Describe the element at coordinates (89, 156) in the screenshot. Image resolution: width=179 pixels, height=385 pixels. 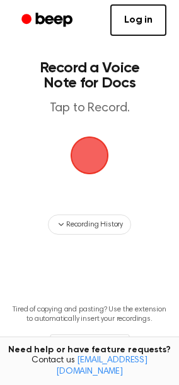
I see `button: Beep Logo` at that location.